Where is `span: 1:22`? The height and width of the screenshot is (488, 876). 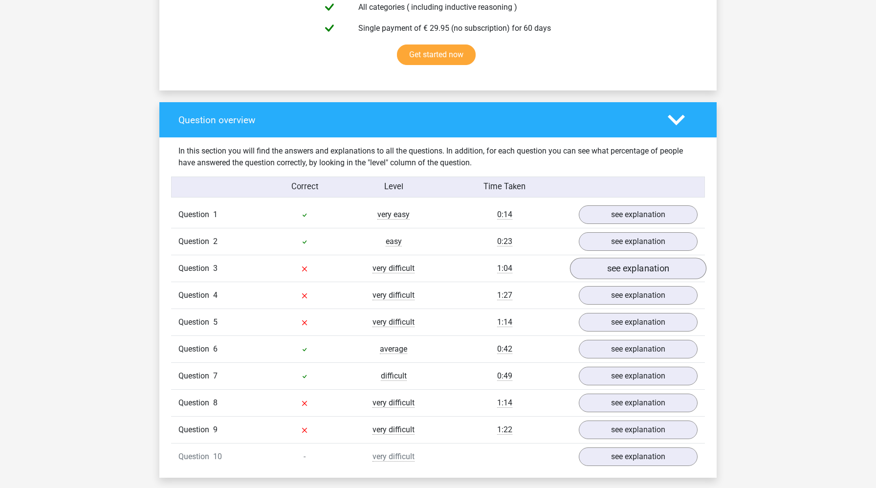 span: 1:22 is located at coordinates (504, 430).